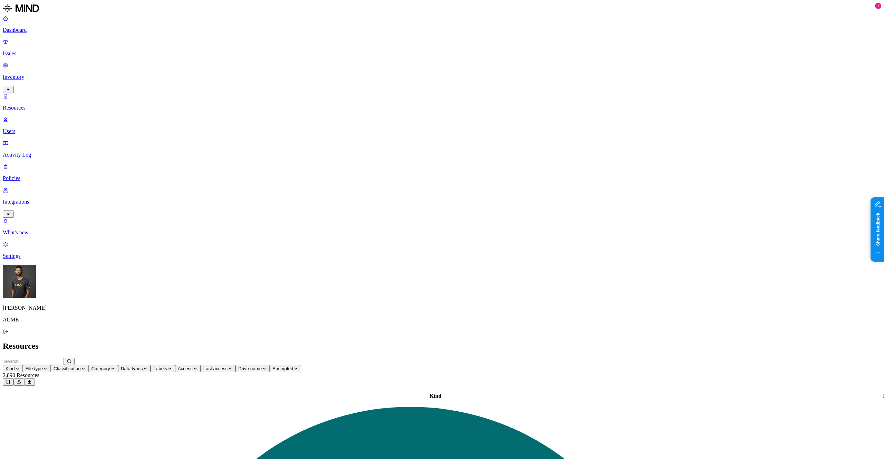 The image size is (884, 459). I want to click on p: What's new, so click(442, 232).